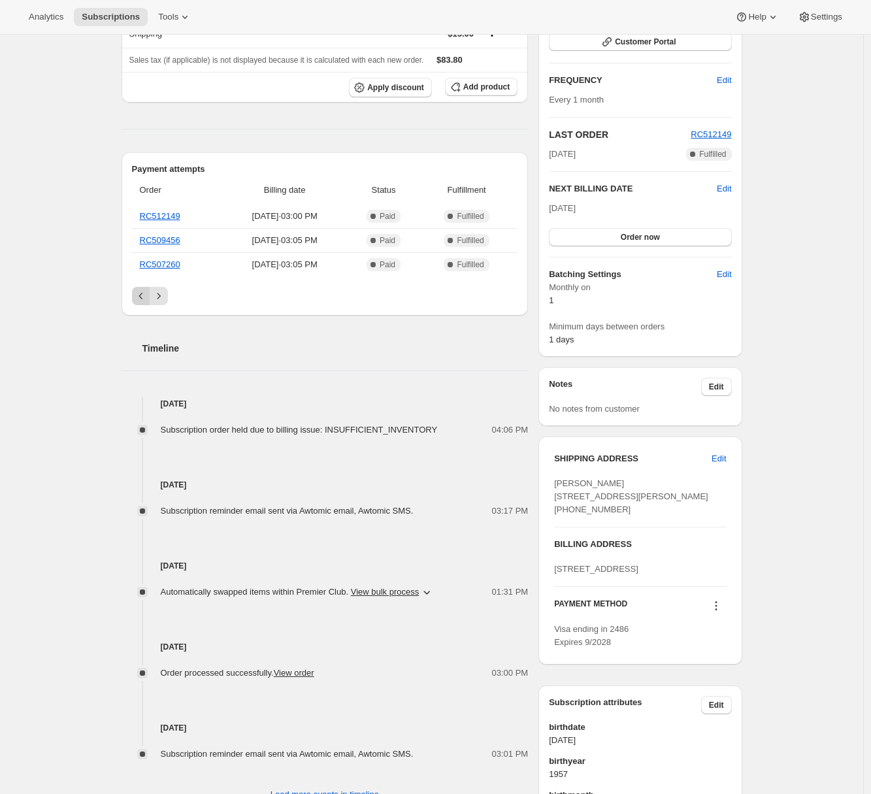  I want to click on span: Monthly on, so click(640, 288).